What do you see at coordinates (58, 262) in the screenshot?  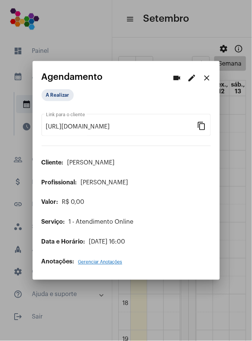 I see `span: Anotações:` at bounding box center [58, 262].